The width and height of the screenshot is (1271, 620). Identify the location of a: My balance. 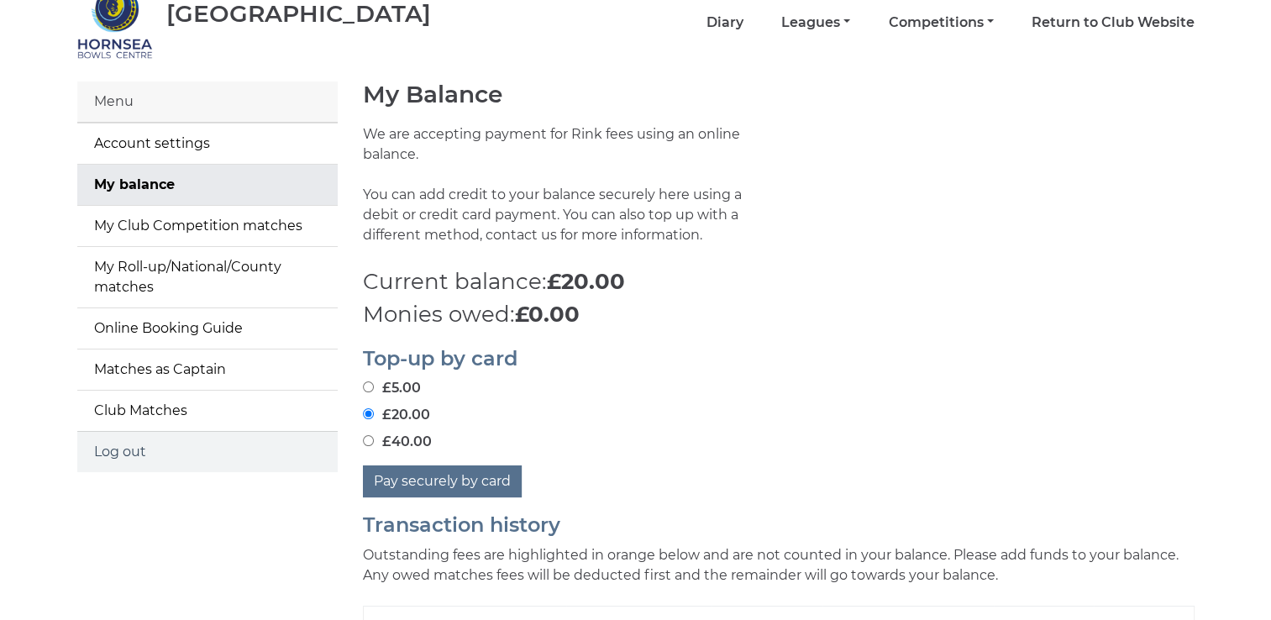
(208, 185).